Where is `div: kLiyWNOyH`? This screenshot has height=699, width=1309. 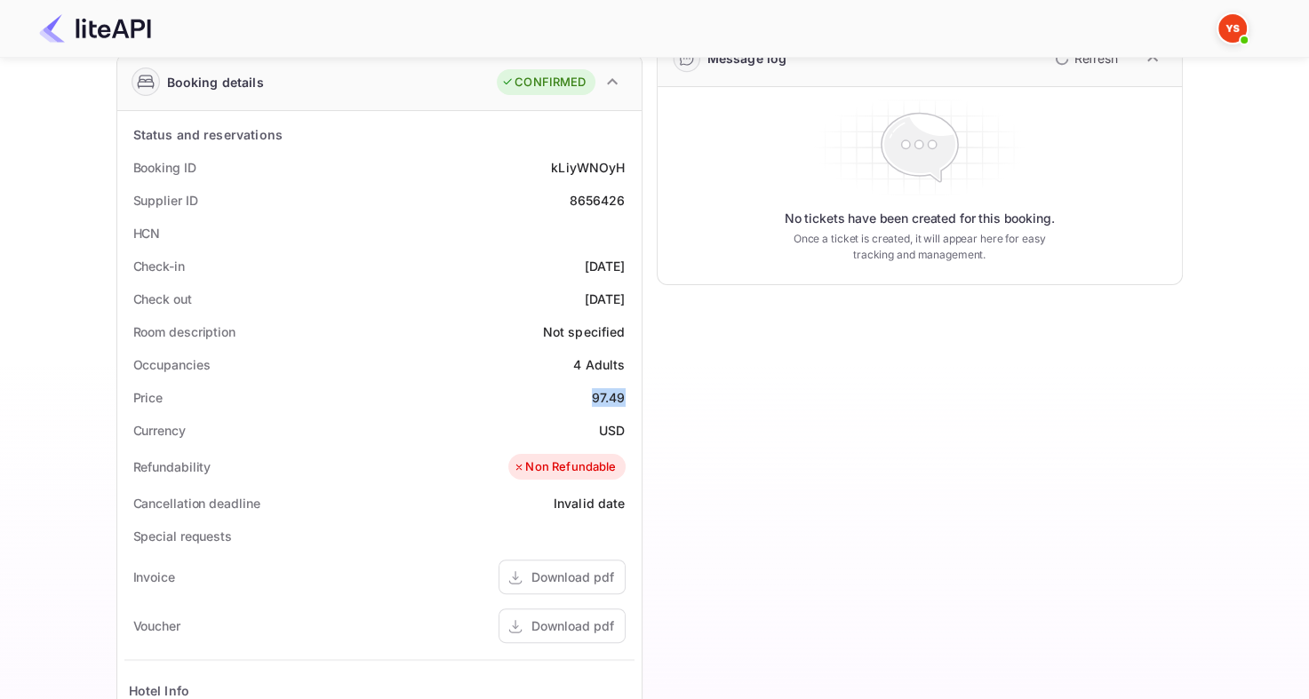 div: kLiyWNOyH is located at coordinates (587, 167).